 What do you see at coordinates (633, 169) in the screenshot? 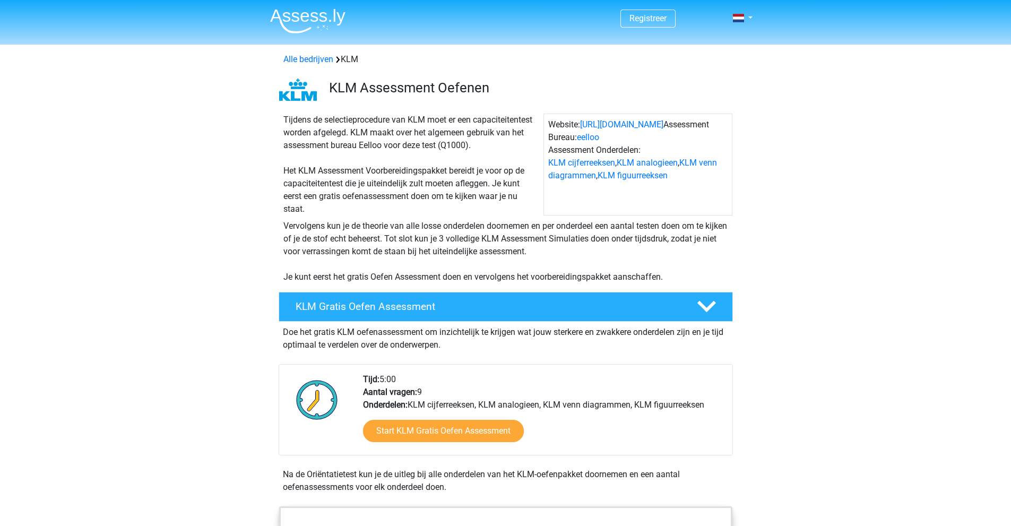
I see `a: KLM venn diagrammen` at bounding box center [633, 169].